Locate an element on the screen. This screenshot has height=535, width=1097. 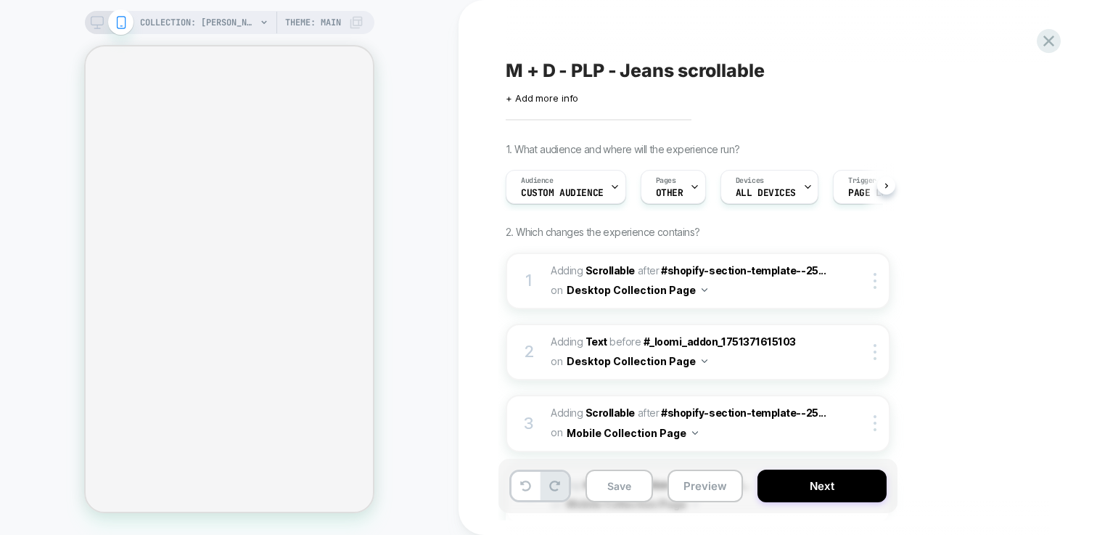
button: Preview is located at coordinates (705, 485).